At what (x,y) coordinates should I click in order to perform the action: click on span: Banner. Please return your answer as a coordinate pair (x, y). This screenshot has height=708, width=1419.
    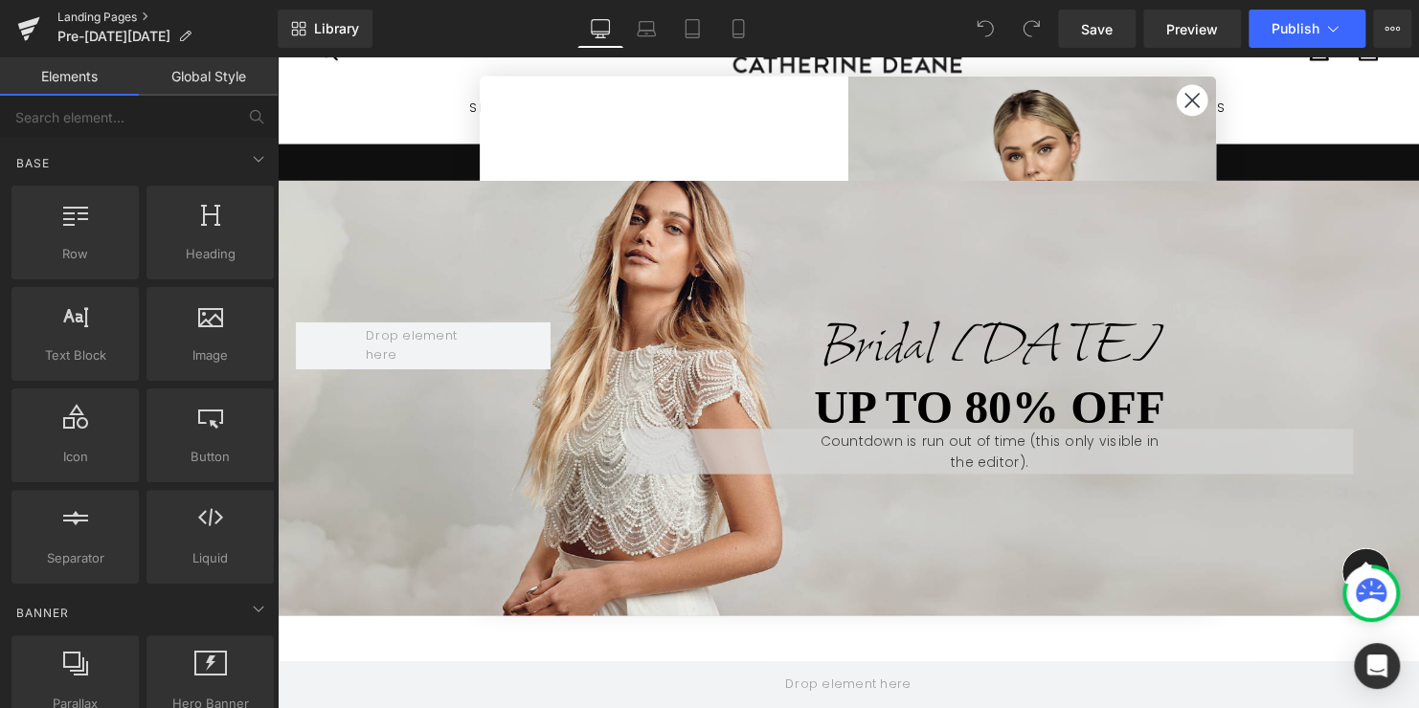
    Looking at the image, I should click on (42, 613).